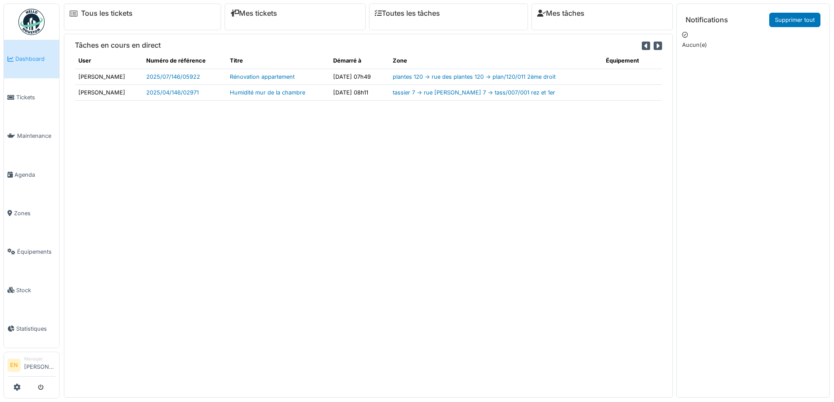 The width and height of the screenshot is (834, 402). Describe the element at coordinates (794, 20) in the screenshot. I see `a: Supprimer tout` at that location.